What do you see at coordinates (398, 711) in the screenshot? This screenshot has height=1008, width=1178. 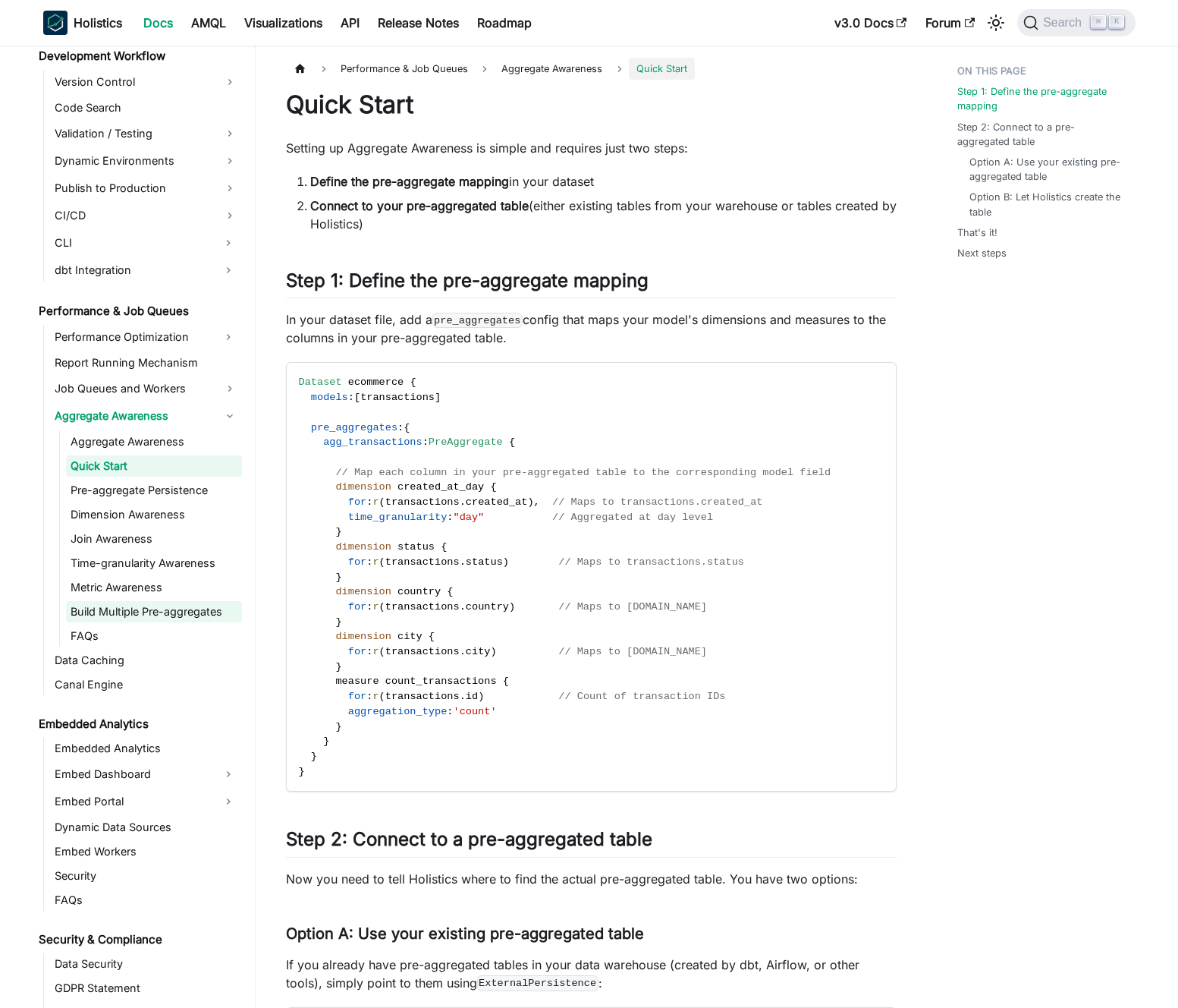 I see `span: aggregation_type` at bounding box center [398, 711].